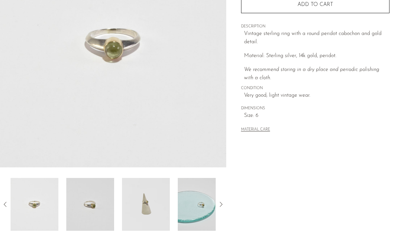 This screenshot has width=404, height=241. I want to click on button: MATERIAL CARE, so click(256, 130).